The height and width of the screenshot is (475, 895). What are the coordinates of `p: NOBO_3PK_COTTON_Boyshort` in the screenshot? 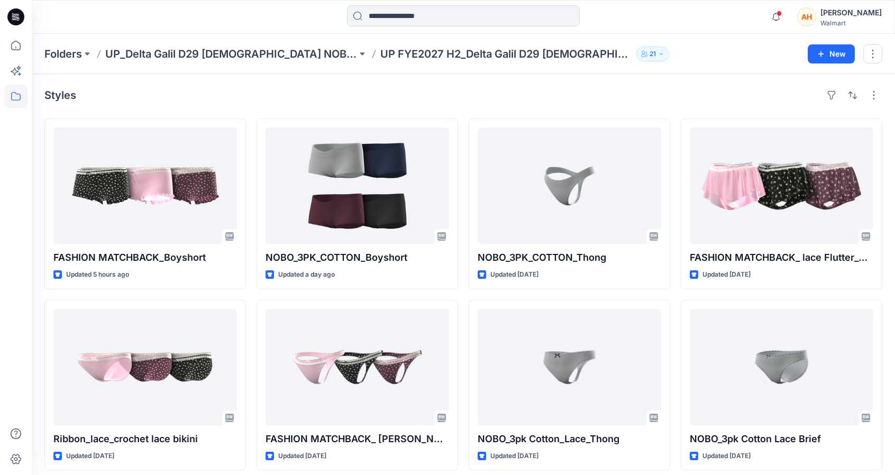 It's located at (357, 258).